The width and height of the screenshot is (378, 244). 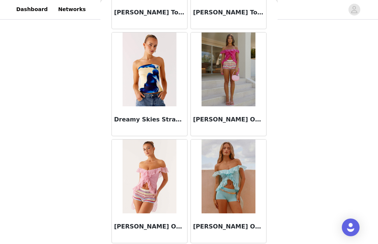 What do you see at coordinates (149, 177) in the screenshot?
I see `img: Dylan Off Shoulder Top - Pink` at bounding box center [149, 177].